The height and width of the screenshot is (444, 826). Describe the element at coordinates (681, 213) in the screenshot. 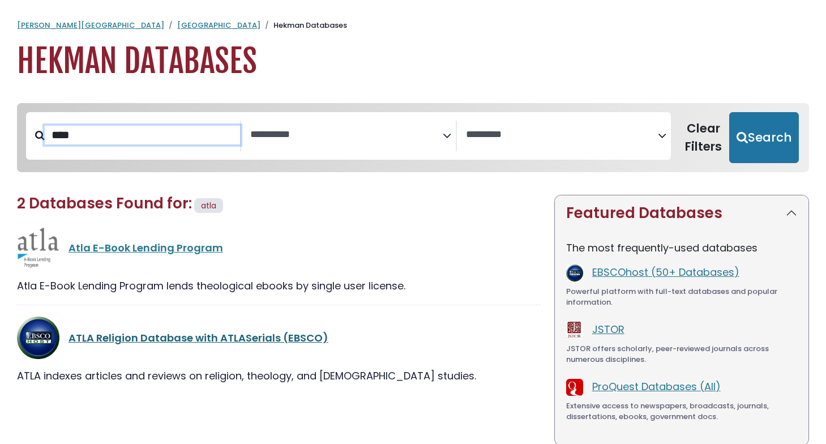

I see `button: Featured Databases` at that location.